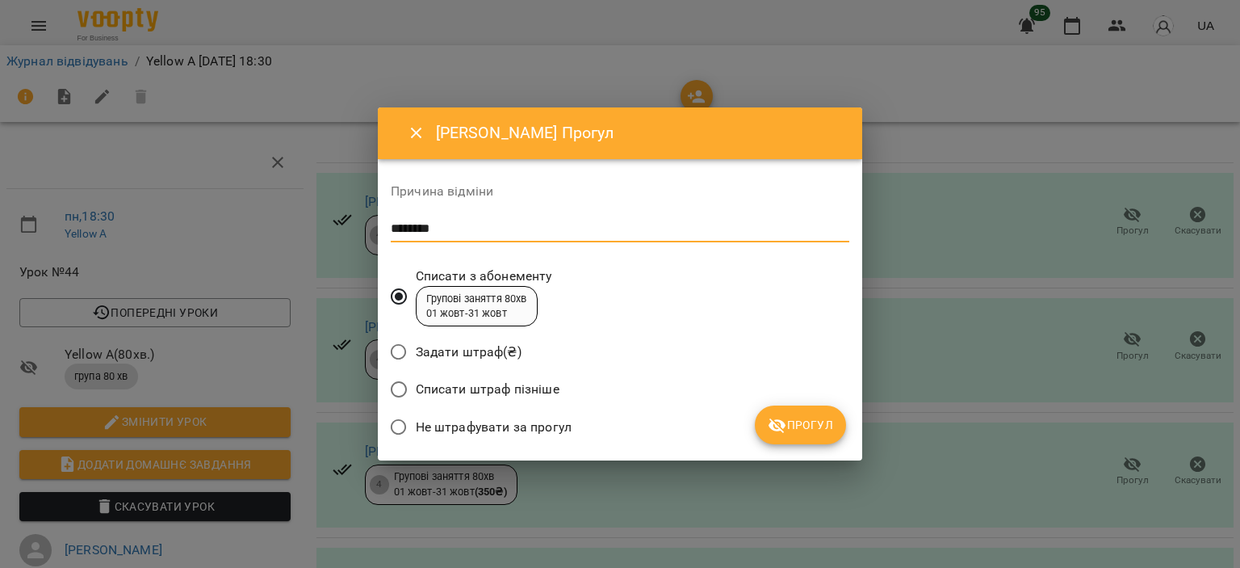  What do you see at coordinates (493, 427) in the screenshot?
I see `span: Не штрафувати за прогул` at bounding box center [493, 427].